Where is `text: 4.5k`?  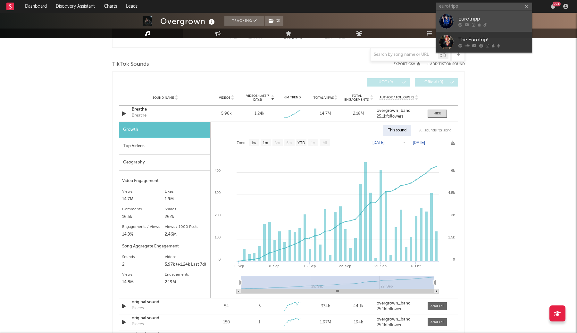 text: 4.5k is located at coordinates (451, 193).